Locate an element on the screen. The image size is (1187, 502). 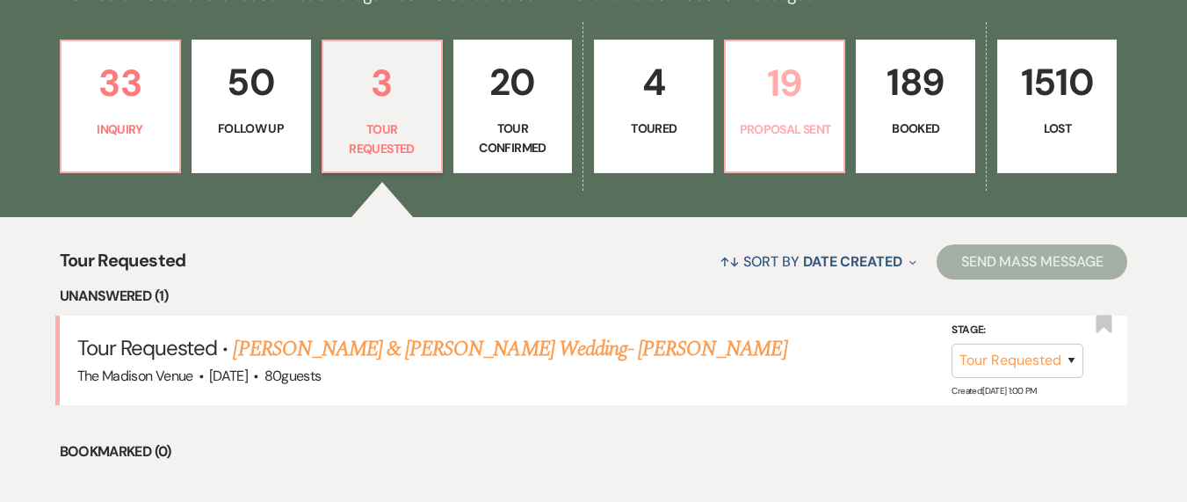
a: 50Follow Up is located at coordinates (251, 106).